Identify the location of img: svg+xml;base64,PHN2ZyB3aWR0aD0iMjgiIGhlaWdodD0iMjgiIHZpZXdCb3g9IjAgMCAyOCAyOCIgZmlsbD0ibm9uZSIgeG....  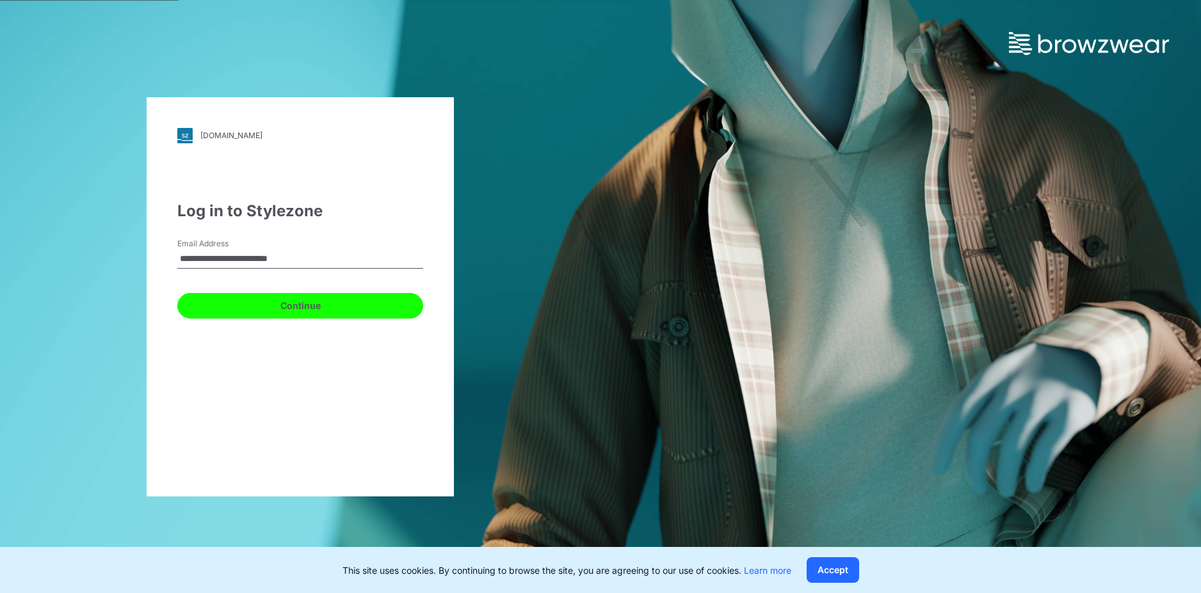
(185, 136).